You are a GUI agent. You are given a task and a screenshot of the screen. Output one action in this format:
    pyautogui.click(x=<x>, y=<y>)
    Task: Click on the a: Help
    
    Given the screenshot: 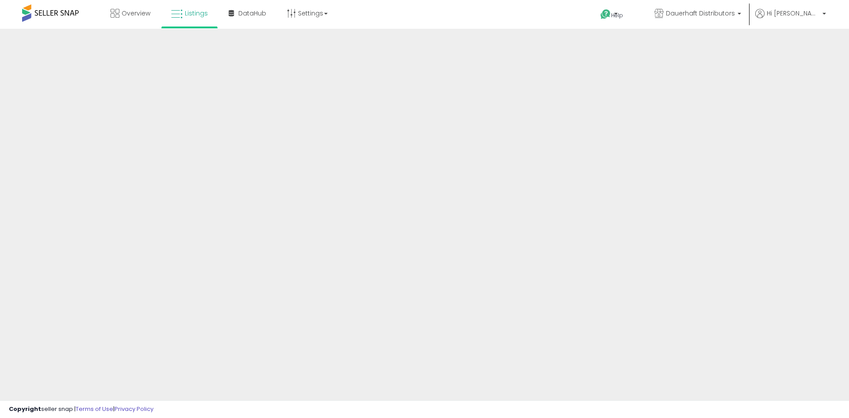 What is the action you would take?
    pyautogui.click(x=617, y=15)
    